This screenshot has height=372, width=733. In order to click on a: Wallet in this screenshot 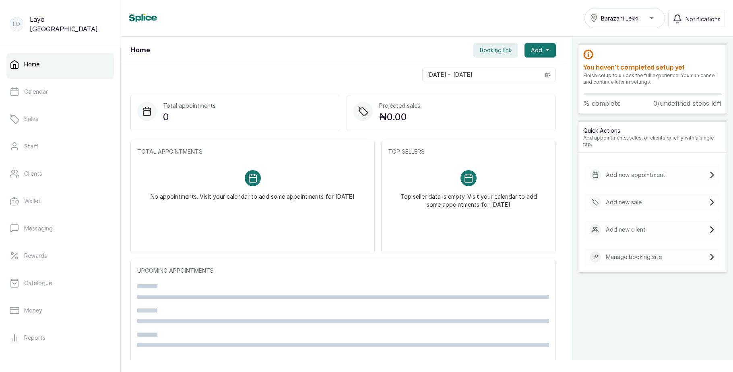, I will do `click(60, 201)`.